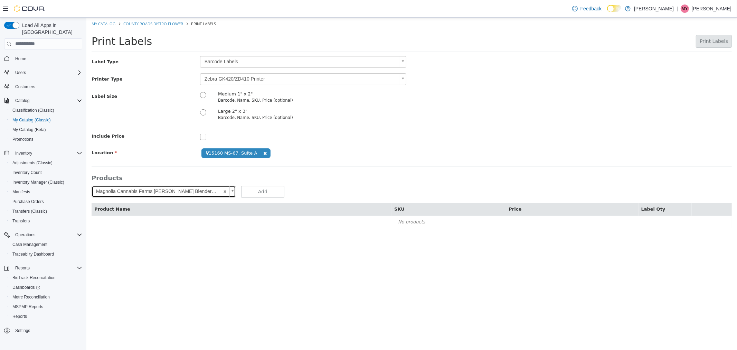 The image size is (737, 350). I want to click on button: Users, so click(20, 73).